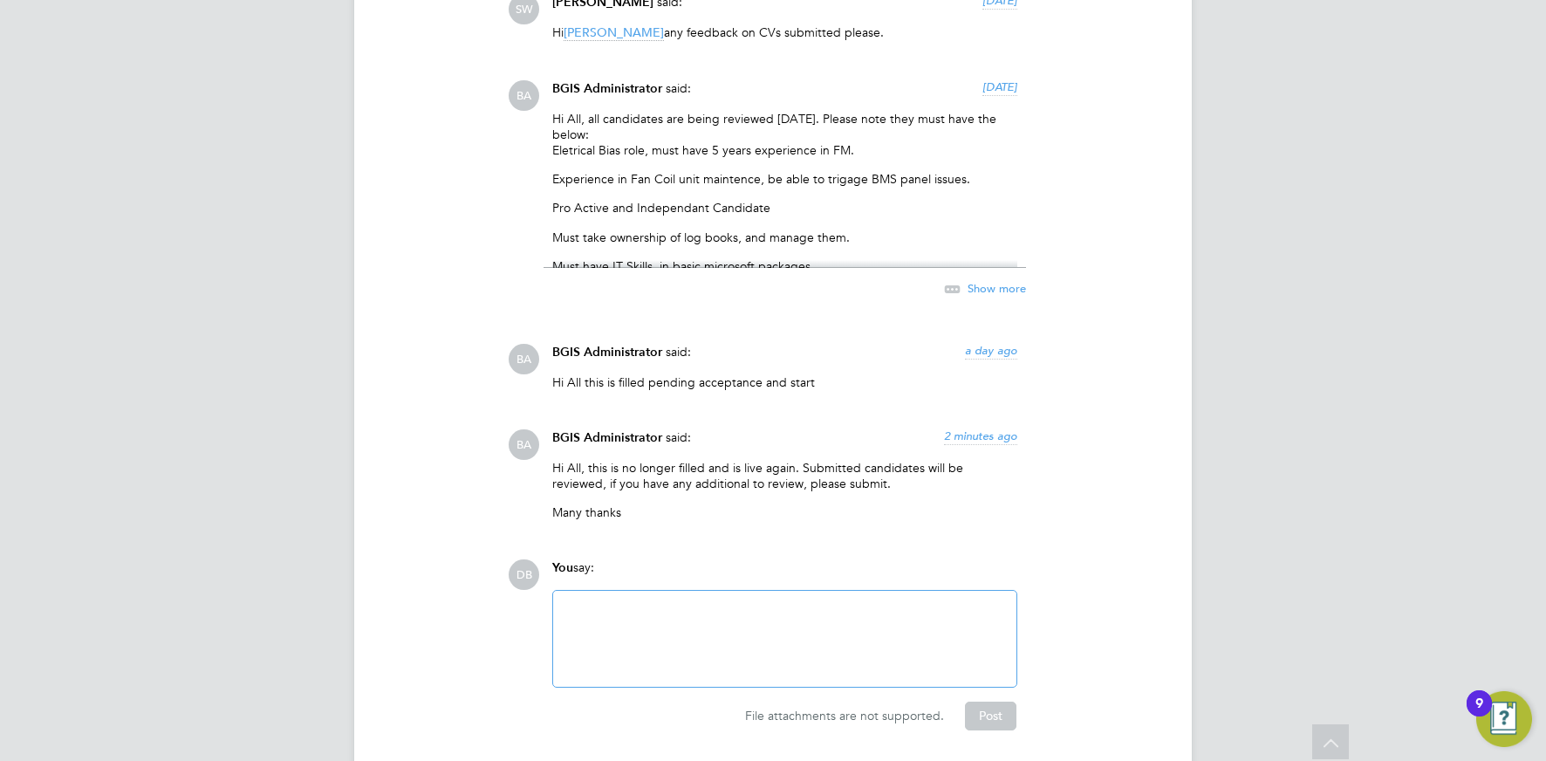 Image resolution: width=1546 pixels, height=761 pixels. I want to click on p: Must have IT Skills, in basic microsoft packages, so click(785, 266).